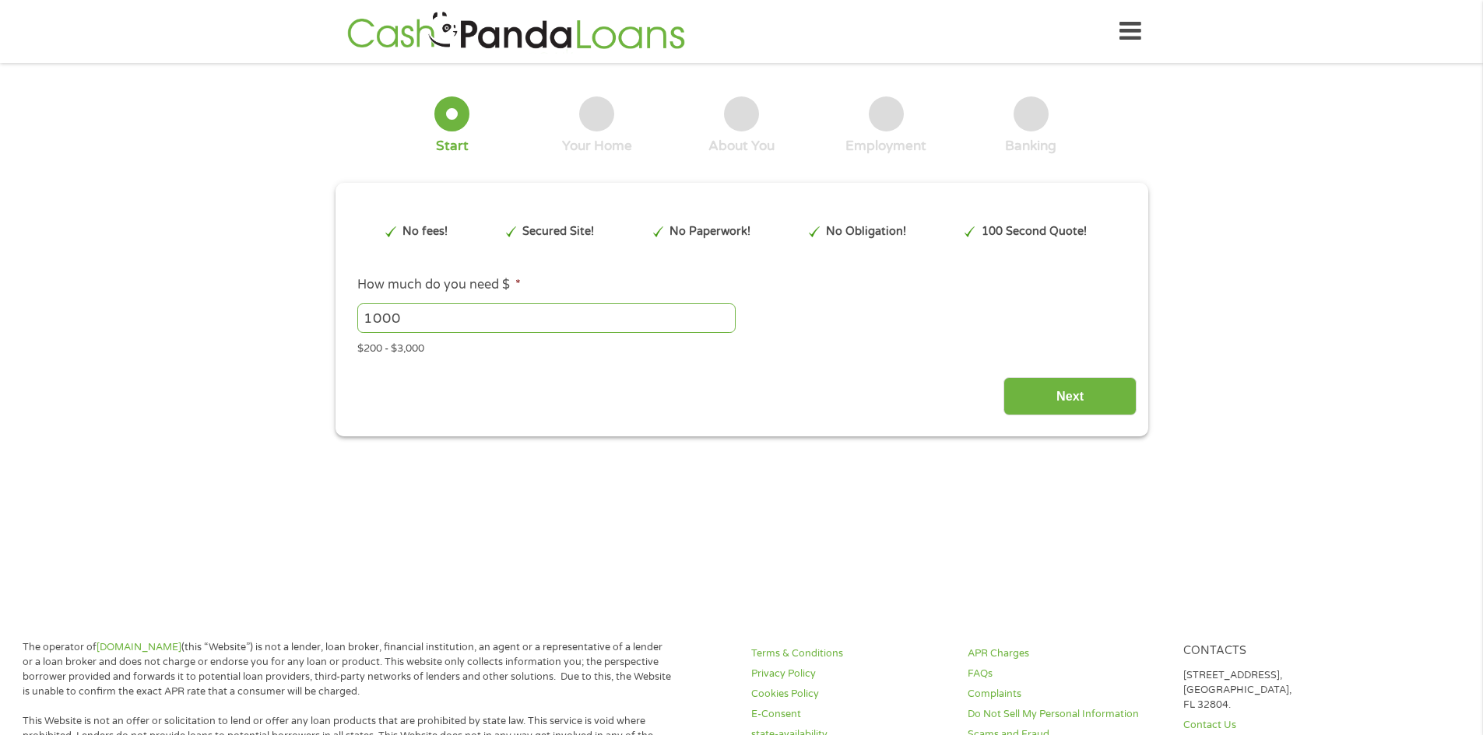  Describe the element at coordinates (516, 31) in the screenshot. I see `img: GetLoanNow Logo` at that location.